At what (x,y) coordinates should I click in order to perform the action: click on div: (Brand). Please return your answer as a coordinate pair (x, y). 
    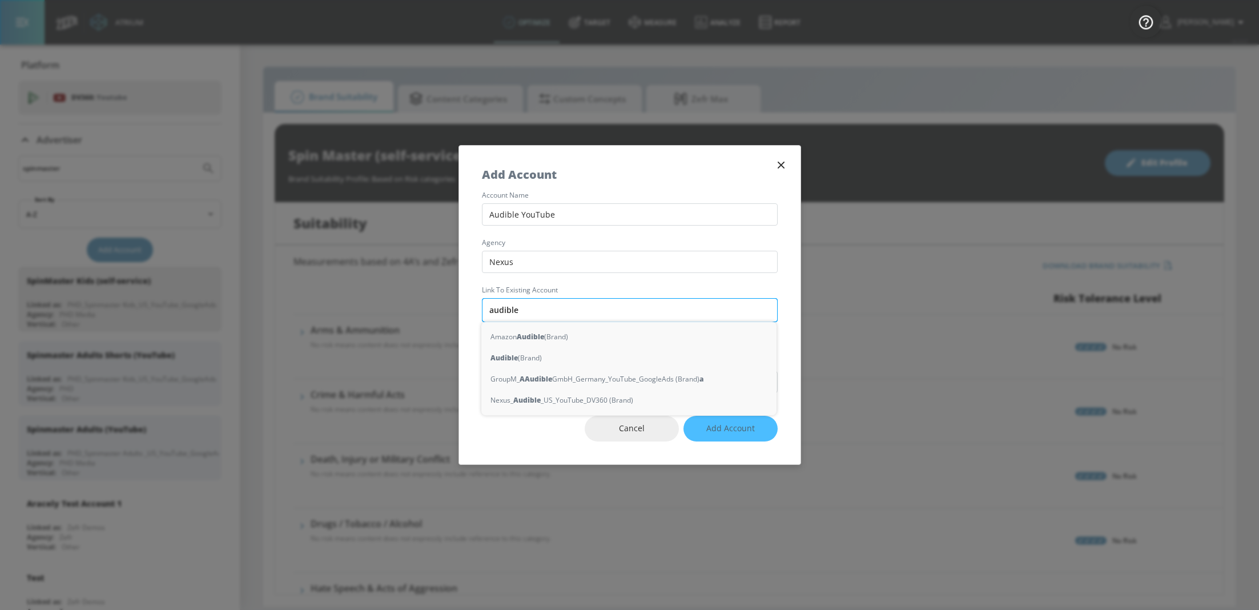
    Looking at the image, I should click on (629, 358).